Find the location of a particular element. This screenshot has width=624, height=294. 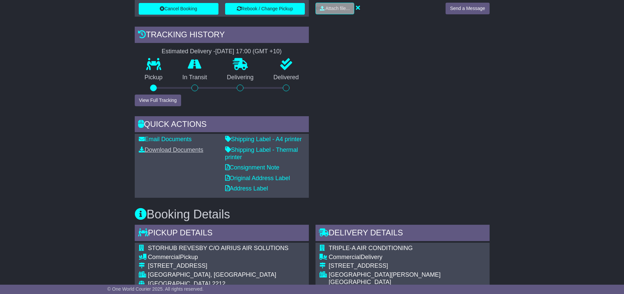

a: Shipping Label - A4 printer is located at coordinates (263, 139).